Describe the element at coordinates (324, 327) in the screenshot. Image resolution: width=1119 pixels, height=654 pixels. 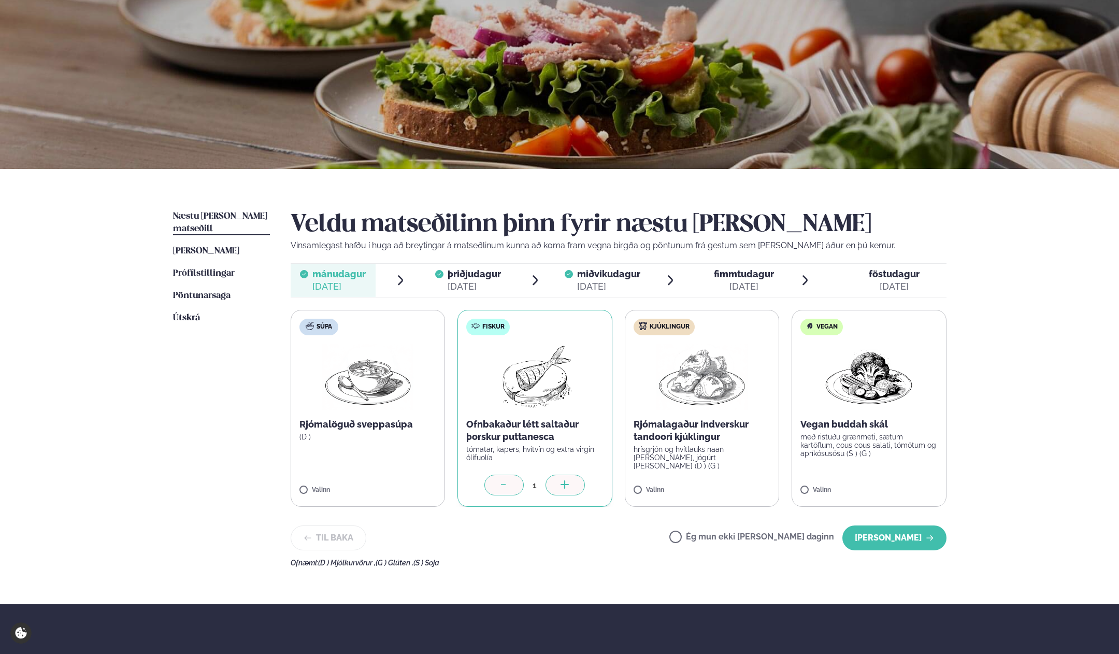
I see `span: Súpa` at that location.